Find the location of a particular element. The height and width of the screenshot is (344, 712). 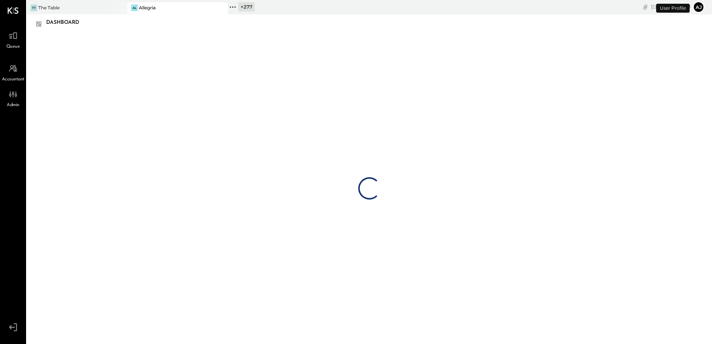

div: Dashboard is located at coordinates (66, 23).